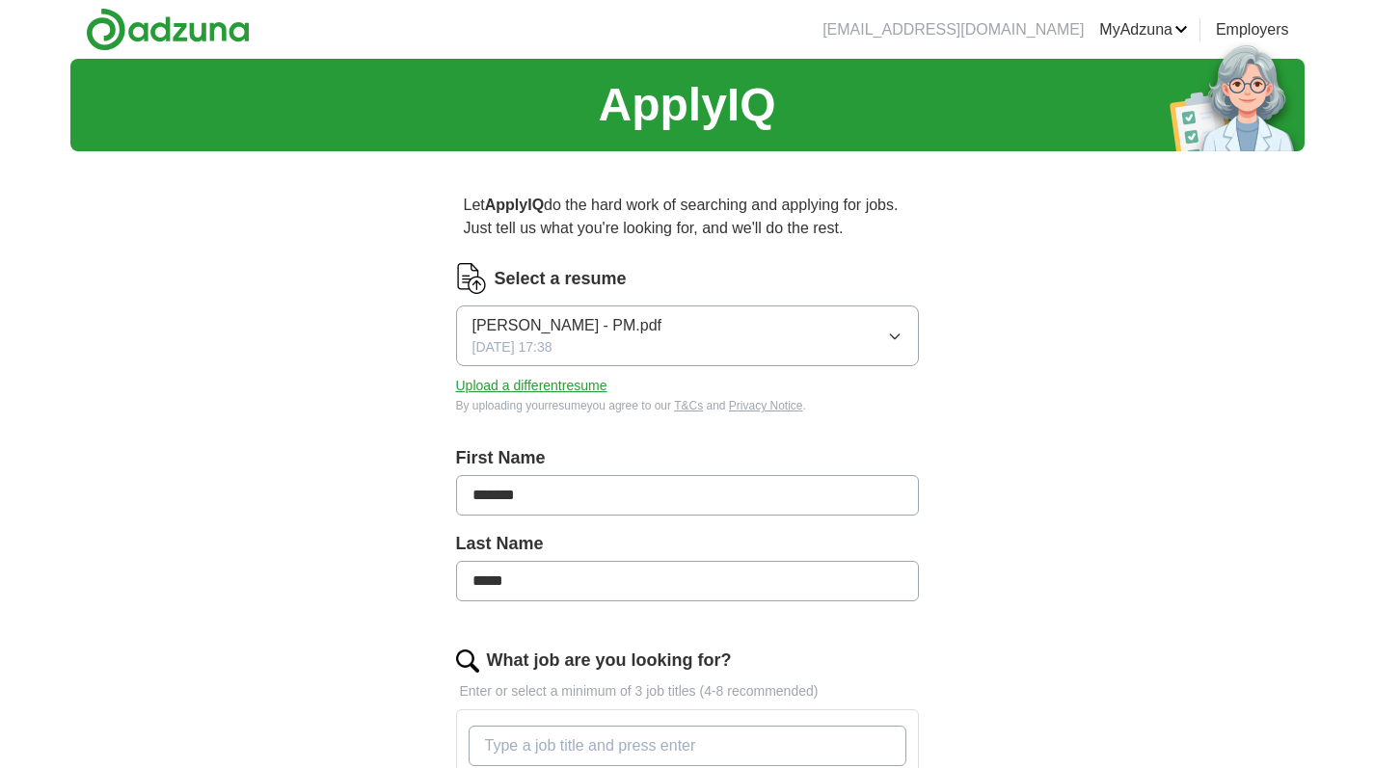 The image size is (1374, 768). What do you see at coordinates (514, 204) in the screenshot?
I see `strong: ApplyIQ` at bounding box center [514, 204].